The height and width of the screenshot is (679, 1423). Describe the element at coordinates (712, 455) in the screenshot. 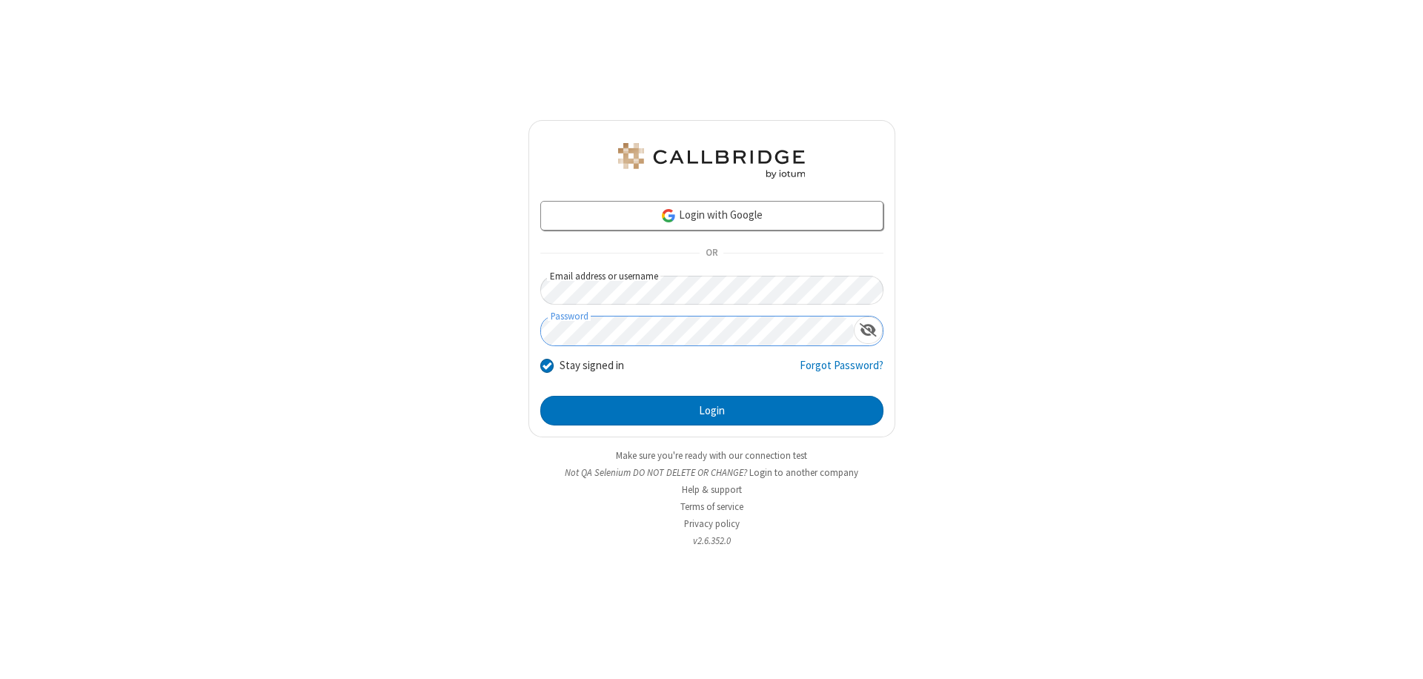

I see `a: Make sure you're ready with our connection test` at that location.